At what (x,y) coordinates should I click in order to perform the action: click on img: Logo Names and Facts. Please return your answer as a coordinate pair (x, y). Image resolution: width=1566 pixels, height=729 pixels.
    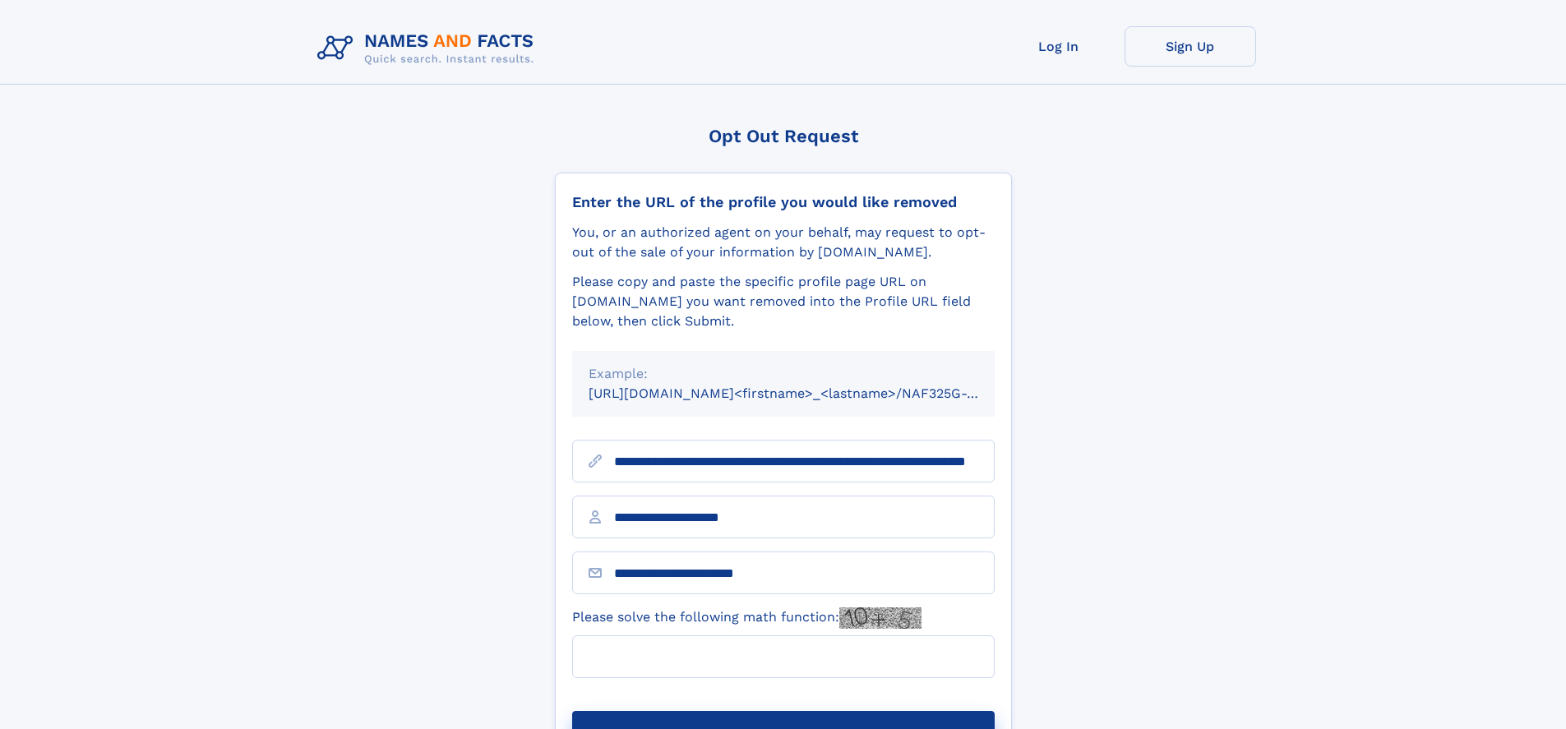
    Looking at the image, I should click on (429, 48).